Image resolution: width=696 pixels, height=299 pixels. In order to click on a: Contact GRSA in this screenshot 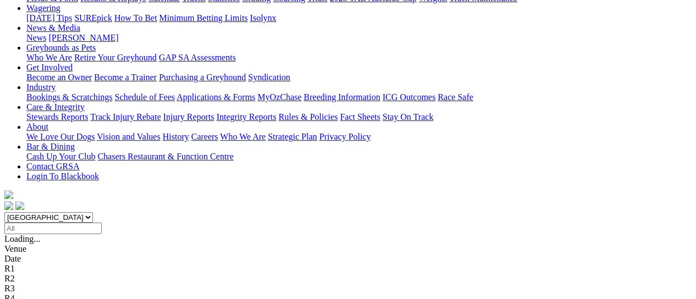, I will do `click(53, 166)`.